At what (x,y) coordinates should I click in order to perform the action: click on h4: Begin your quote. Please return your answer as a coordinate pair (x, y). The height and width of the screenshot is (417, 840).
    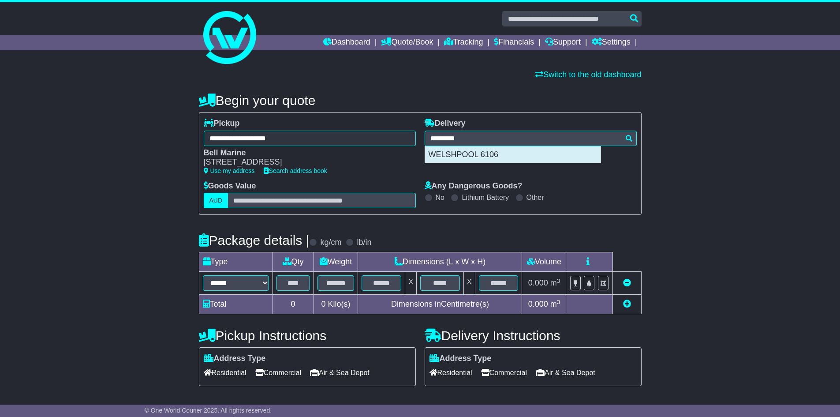
    Looking at the image, I should click on (420, 100).